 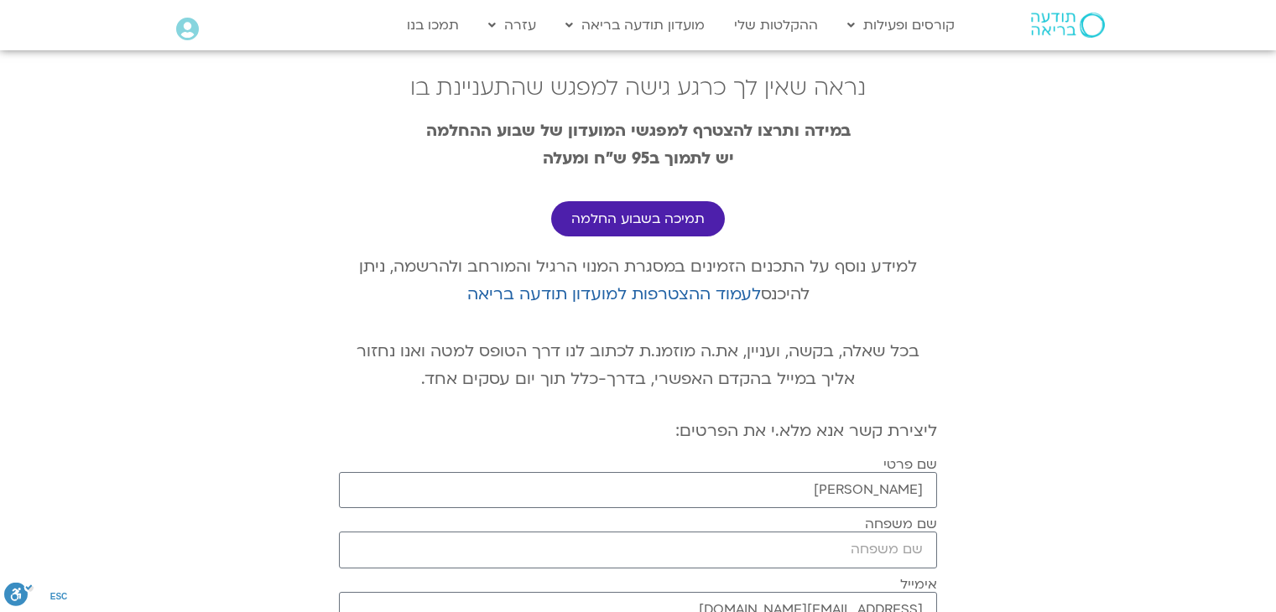 I want to click on img: תודעה בריאה, so click(x=1068, y=25).